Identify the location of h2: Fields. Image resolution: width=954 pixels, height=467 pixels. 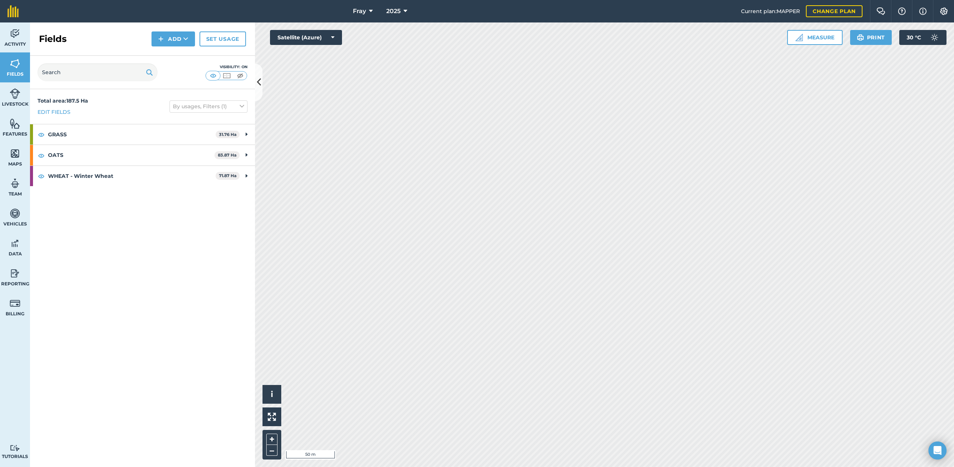
(53, 39).